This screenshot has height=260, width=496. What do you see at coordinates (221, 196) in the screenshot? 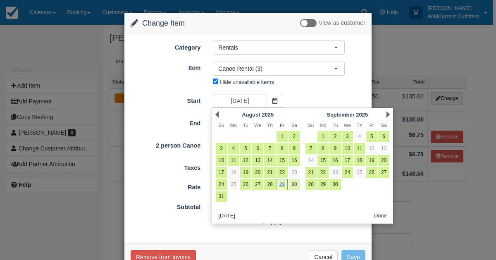
I see `a: 31` at bounding box center [221, 196].